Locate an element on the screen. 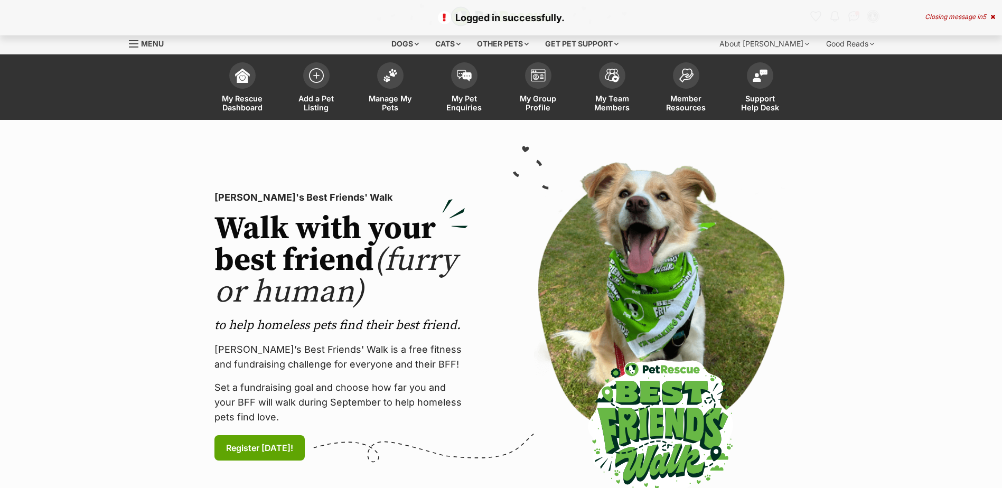 This screenshot has width=1002, height=488. a: My Pet Enquiries is located at coordinates (464, 88).